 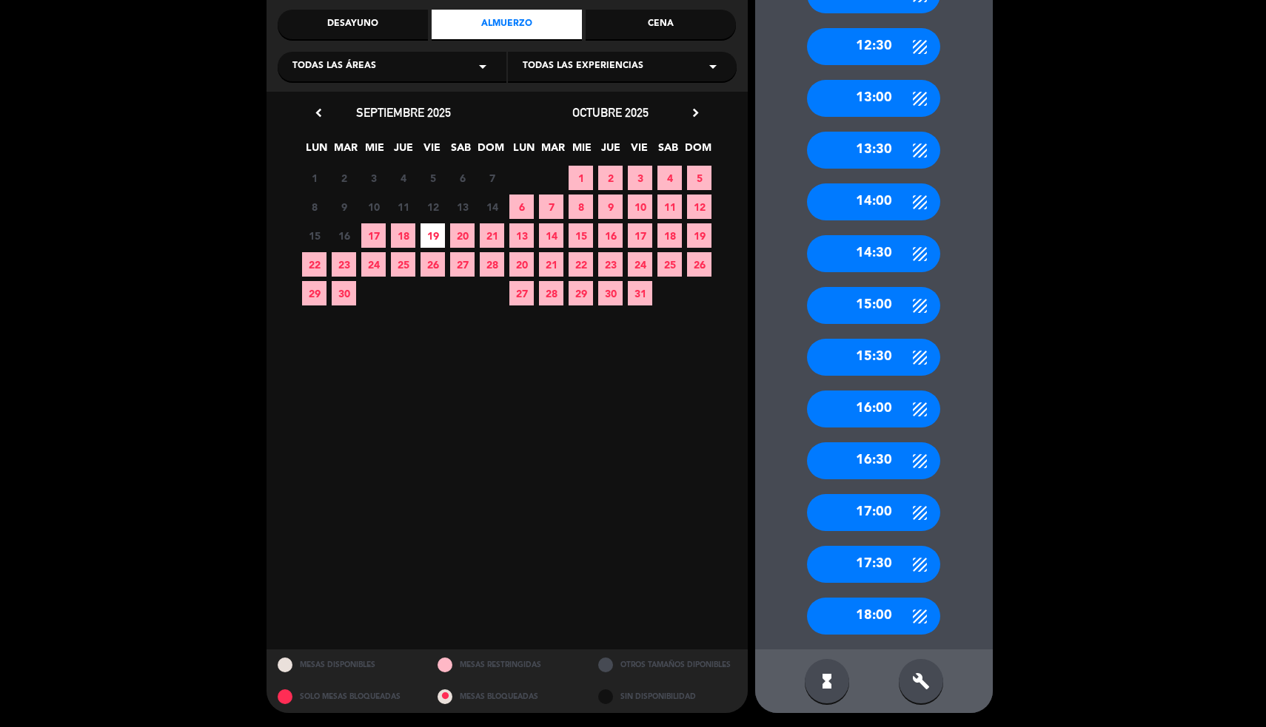 I want to click on div: 17:30, so click(x=873, y=565).